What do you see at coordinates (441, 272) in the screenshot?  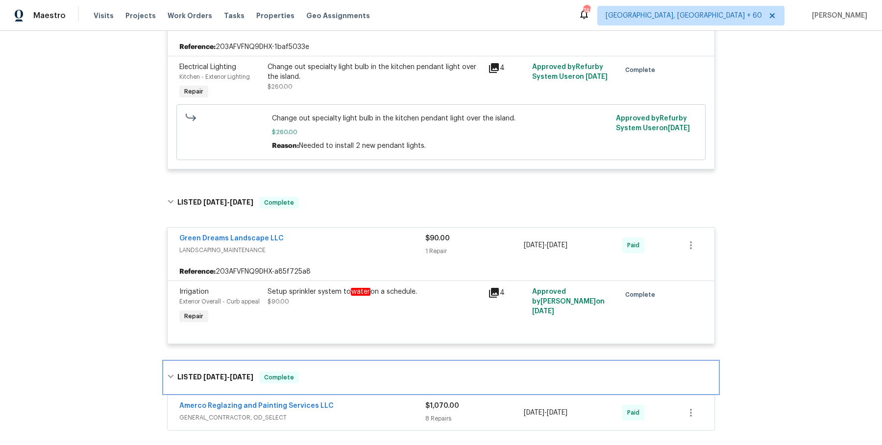 I see `div: 203AFVFNQ9DHX-a85f725a8` at bounding box center [441, 272].